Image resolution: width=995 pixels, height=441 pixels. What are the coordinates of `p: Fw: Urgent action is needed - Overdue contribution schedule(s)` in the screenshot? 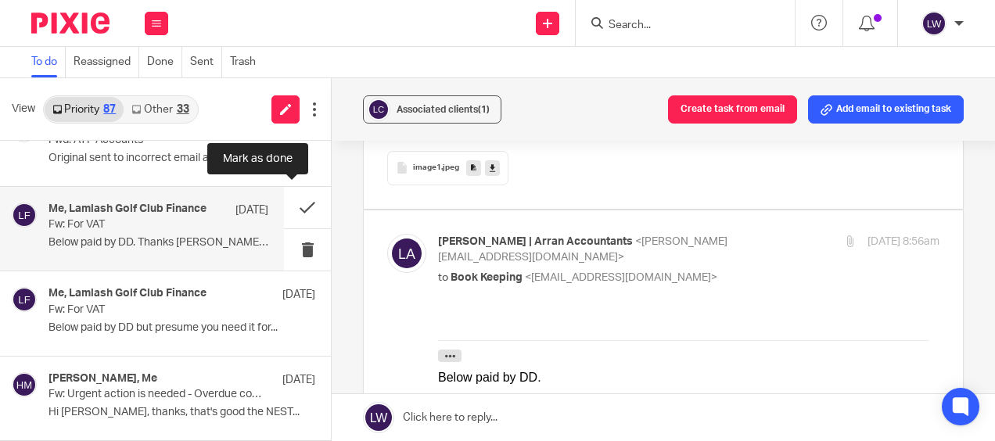 It's located at (155, 394).